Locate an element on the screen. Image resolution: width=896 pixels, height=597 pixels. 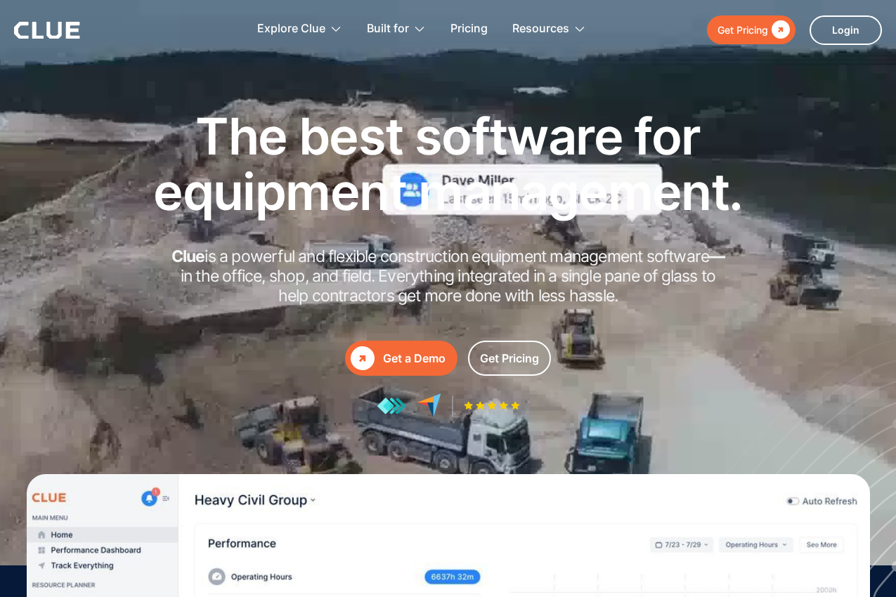
img: reviews at getapp is located at coordinates (391, 406).